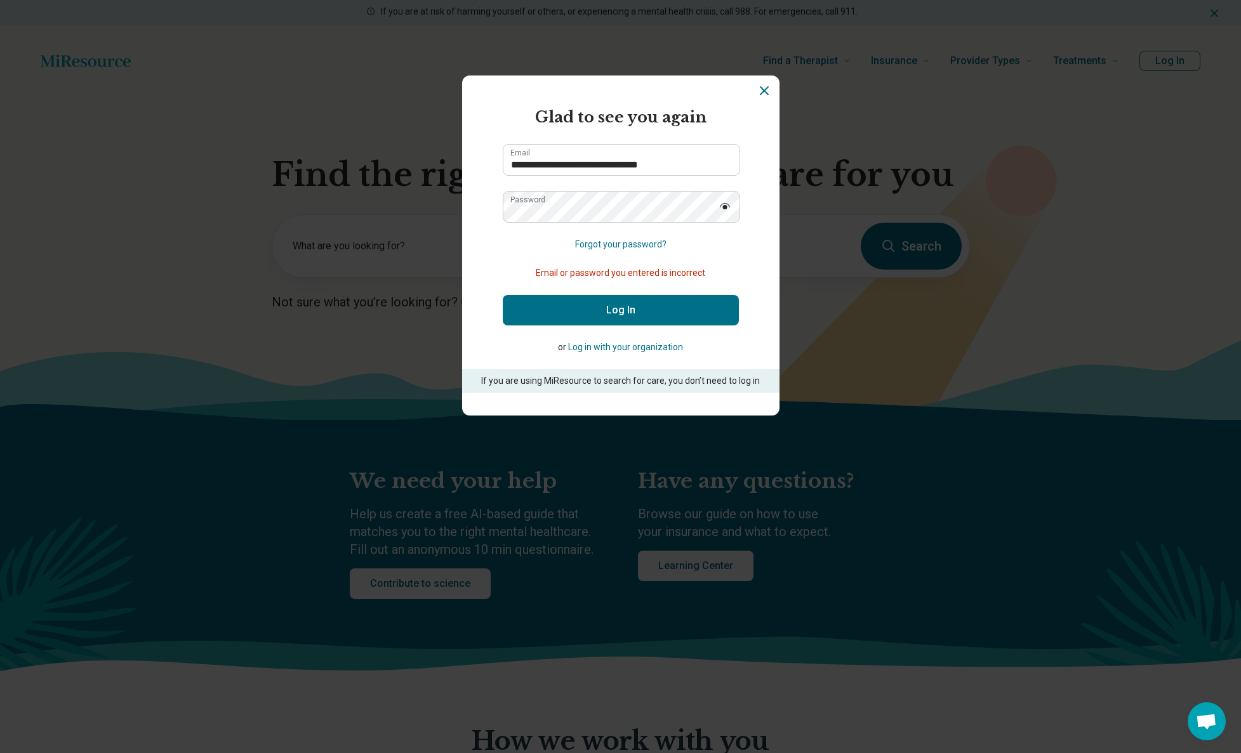 The width and height of the screenshot is (1241, 753). I want to click on button: Log in with your organization, so click(625, 347).